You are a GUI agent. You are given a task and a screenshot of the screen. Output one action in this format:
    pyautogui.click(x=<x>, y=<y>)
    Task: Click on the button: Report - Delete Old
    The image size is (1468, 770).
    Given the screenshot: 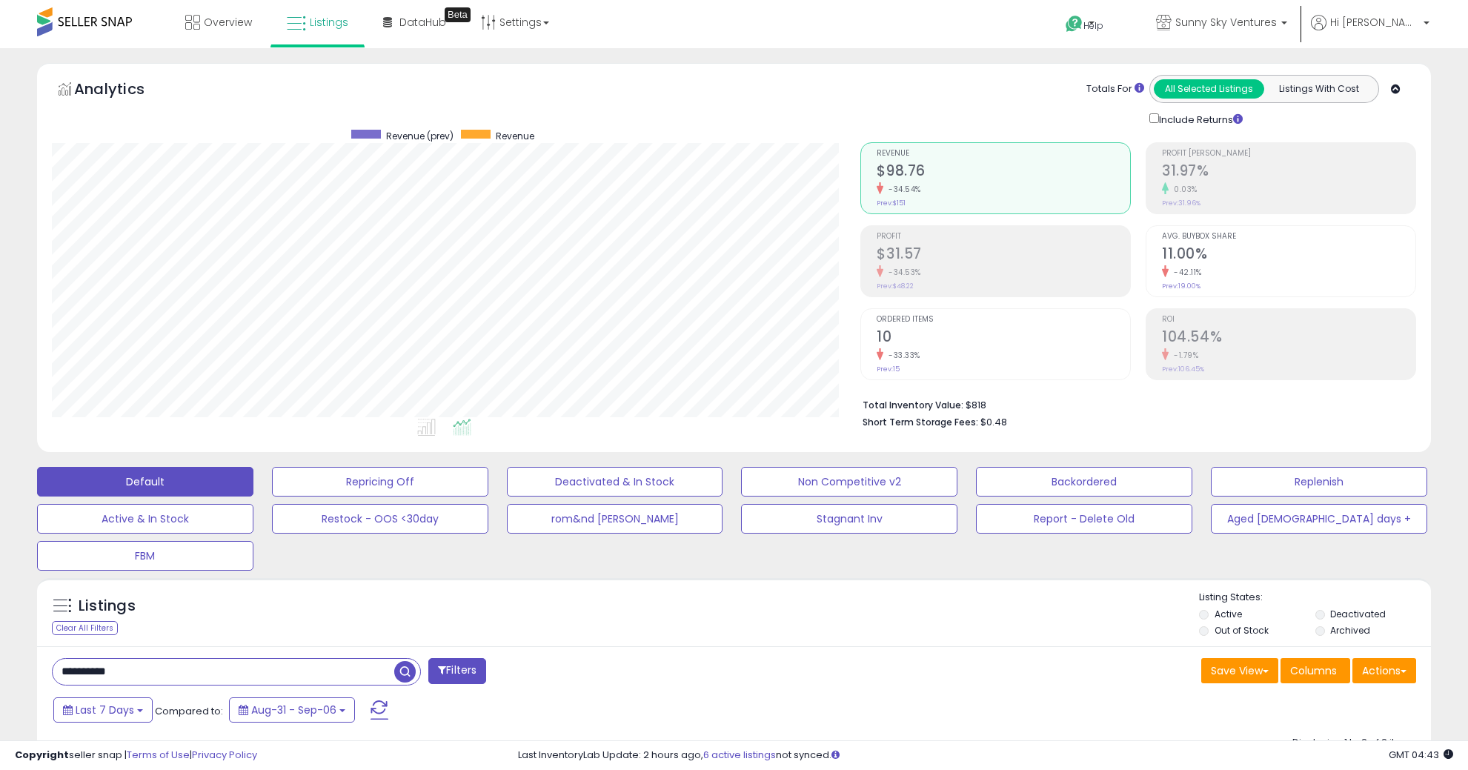 What is the action you would take?
    pyautogui.click(x=1084, y=519)
    